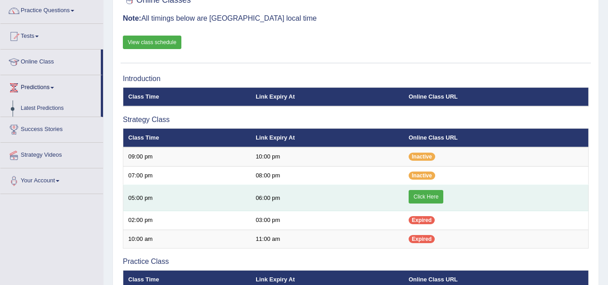  I want to click on td: 11:00 am, so click(327, 239).